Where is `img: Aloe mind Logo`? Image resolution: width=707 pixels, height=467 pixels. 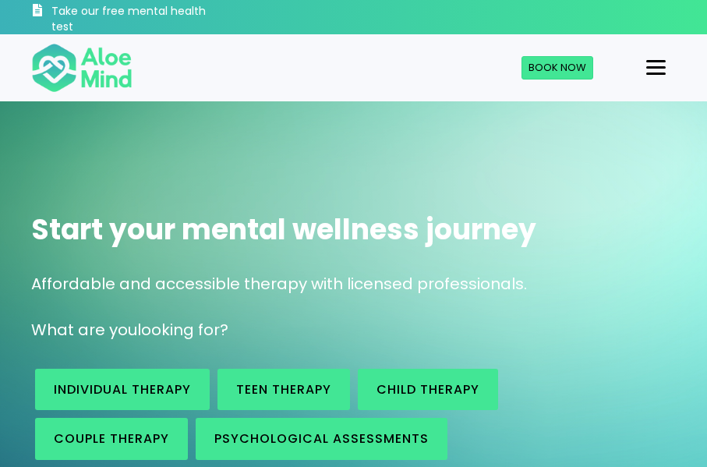 img: Aloe mind Logo is located at coordinates (82, 68).